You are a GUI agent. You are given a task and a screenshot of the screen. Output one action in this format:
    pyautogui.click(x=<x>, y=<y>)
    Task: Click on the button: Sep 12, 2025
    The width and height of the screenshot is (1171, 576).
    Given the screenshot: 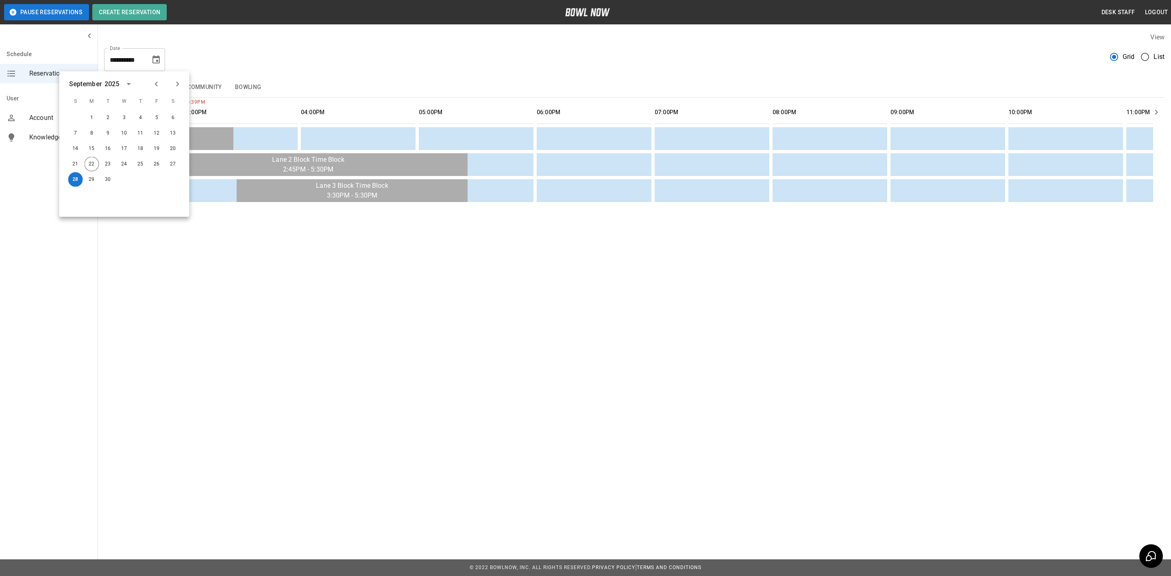 What is the action you would take?
    pyautogui.click(x=157, y=133)
    